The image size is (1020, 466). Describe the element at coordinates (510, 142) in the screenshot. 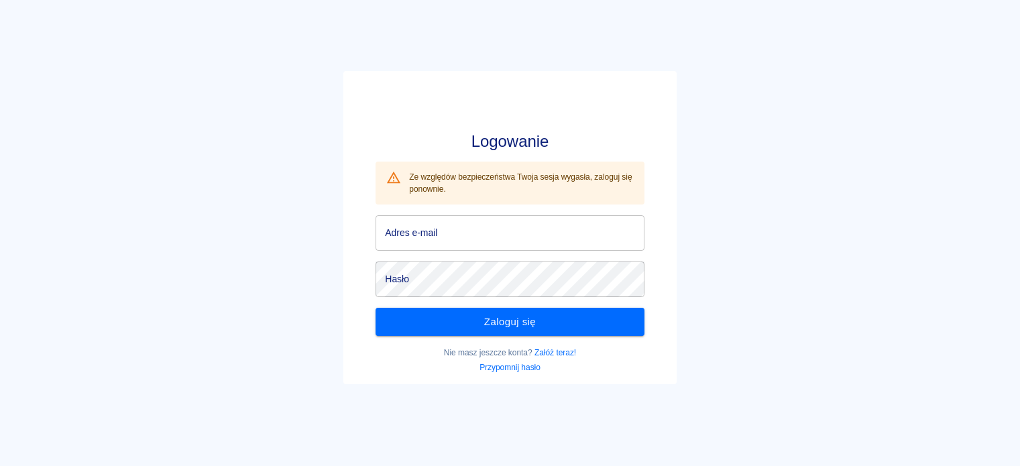

I see `h3: Logowanie` at that location.